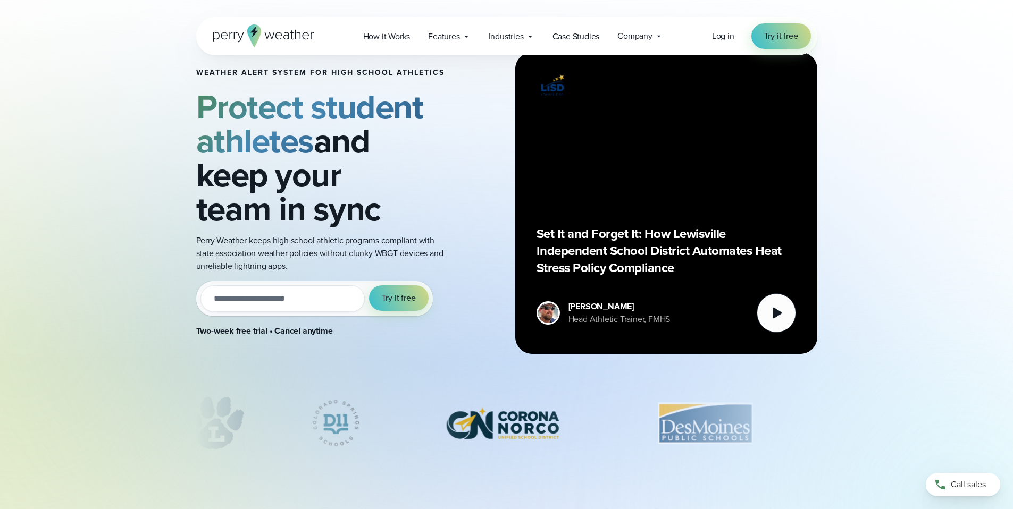 The image size is (1013, 509). What do you see at coordinates (321, 73) in the screenshot?
I see `h1: Weather Alert System for High School Athletics` at bounding box center [321, 73].